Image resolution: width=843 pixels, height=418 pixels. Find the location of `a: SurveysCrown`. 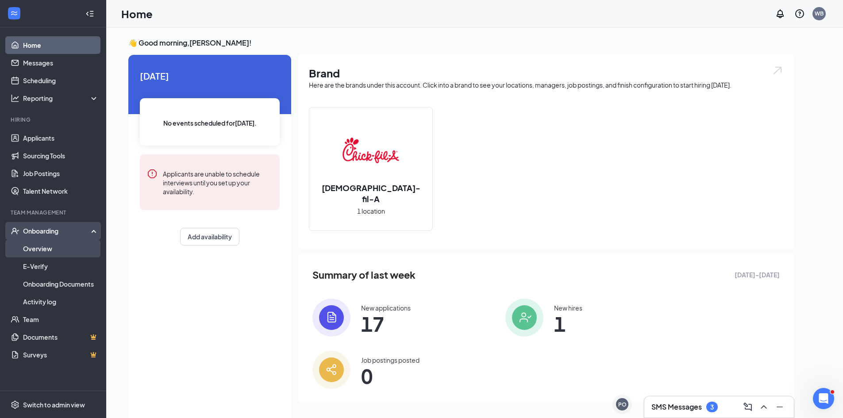

a: SurveysCrown is located at coordinates (61, 355).